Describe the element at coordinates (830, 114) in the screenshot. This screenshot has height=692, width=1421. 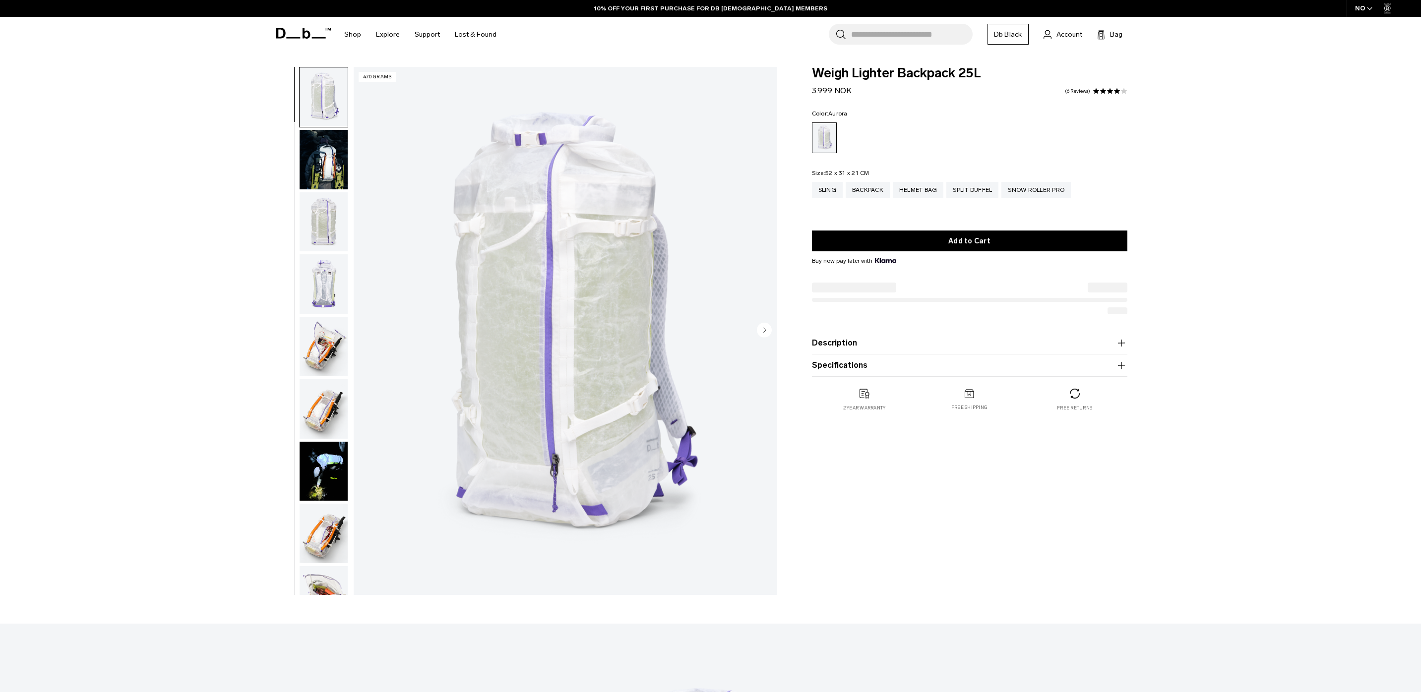
I see `legend: Color:` at that location.